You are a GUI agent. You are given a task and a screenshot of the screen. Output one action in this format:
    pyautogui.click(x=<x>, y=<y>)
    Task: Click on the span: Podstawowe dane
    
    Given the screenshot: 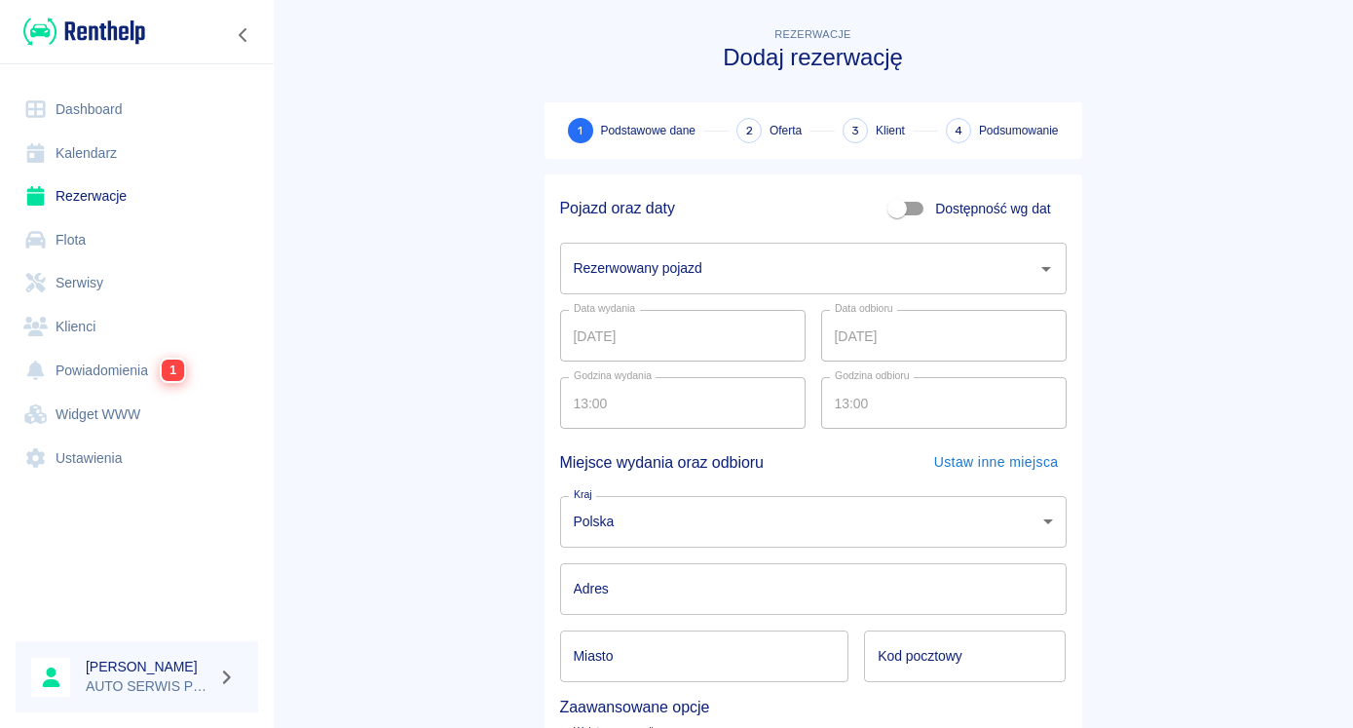 What is the action you would take?
    pyautogui.click(x=648, y=131)
    